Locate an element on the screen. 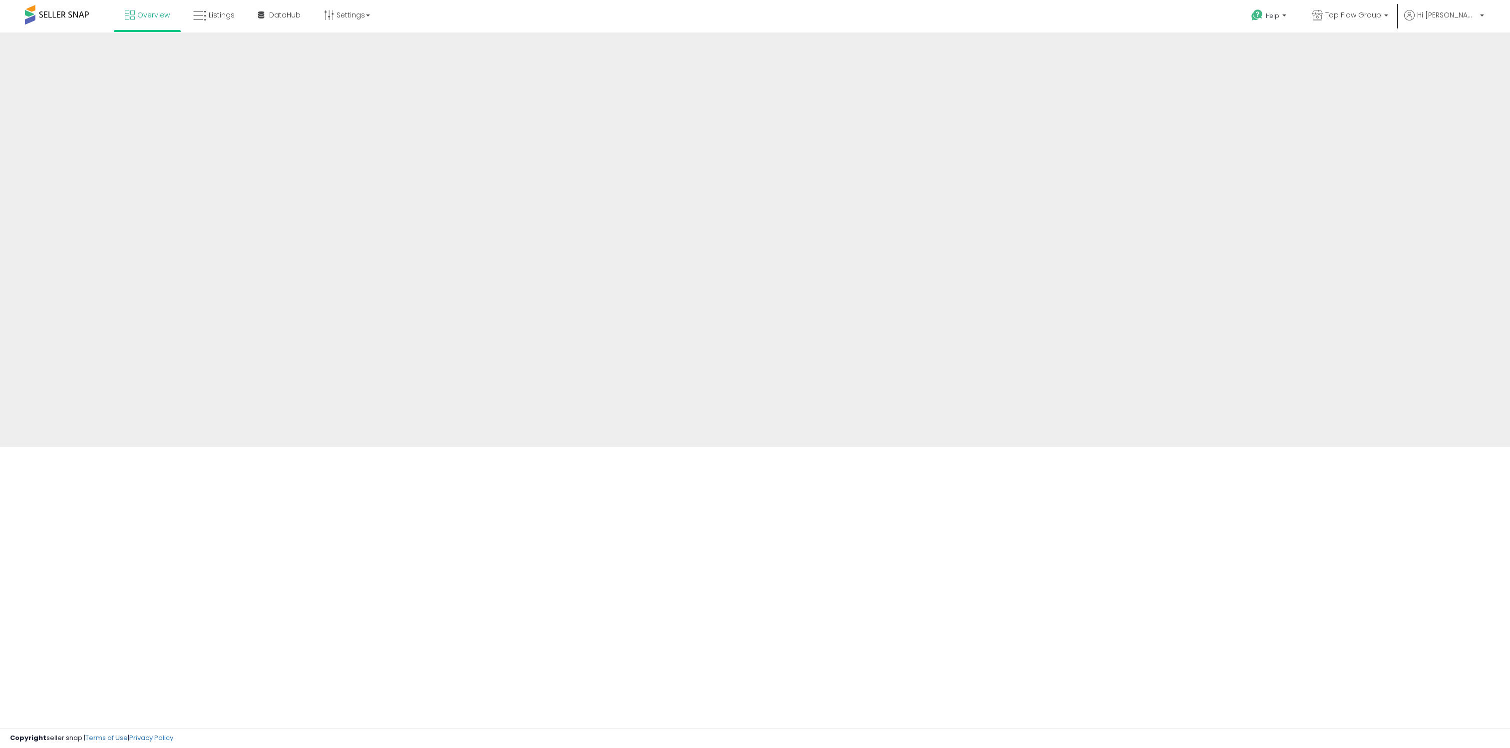 The height and width of the screenshot is (748, 1510). span: Listings is located at coordinates (222, 15).